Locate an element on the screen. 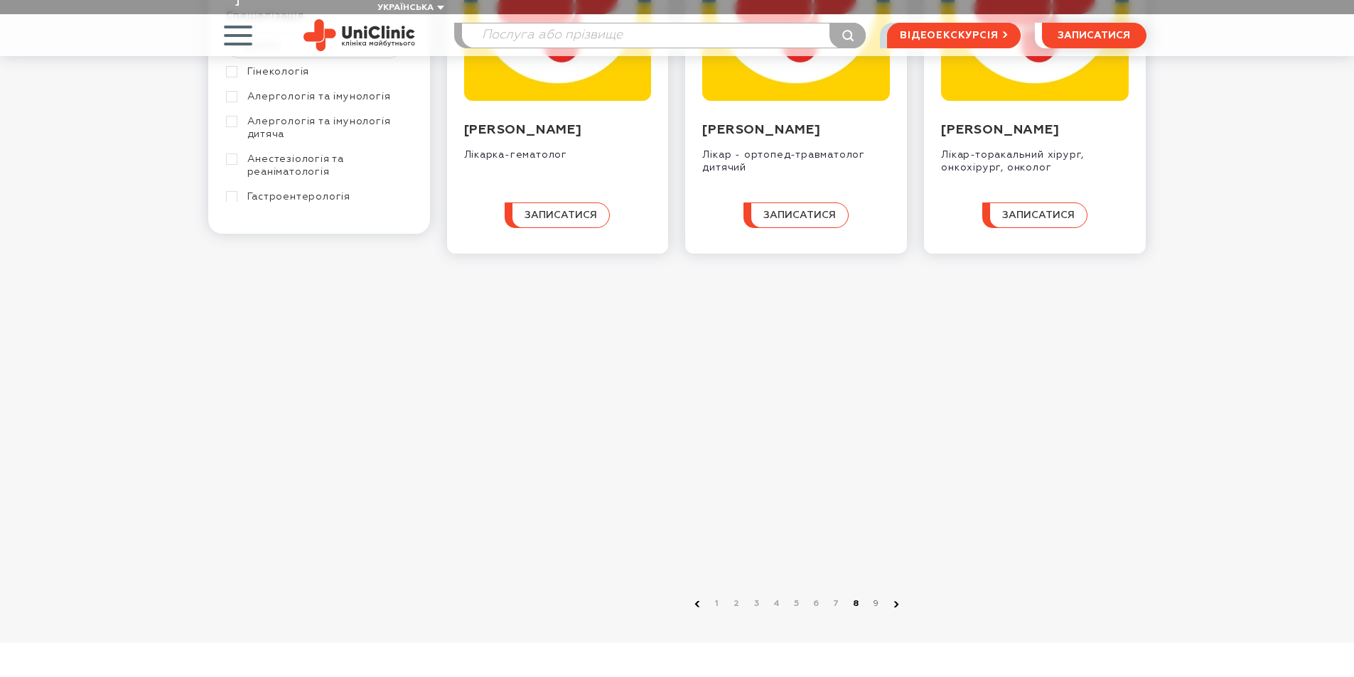  button: Українська is located at coordinates (409, 8).